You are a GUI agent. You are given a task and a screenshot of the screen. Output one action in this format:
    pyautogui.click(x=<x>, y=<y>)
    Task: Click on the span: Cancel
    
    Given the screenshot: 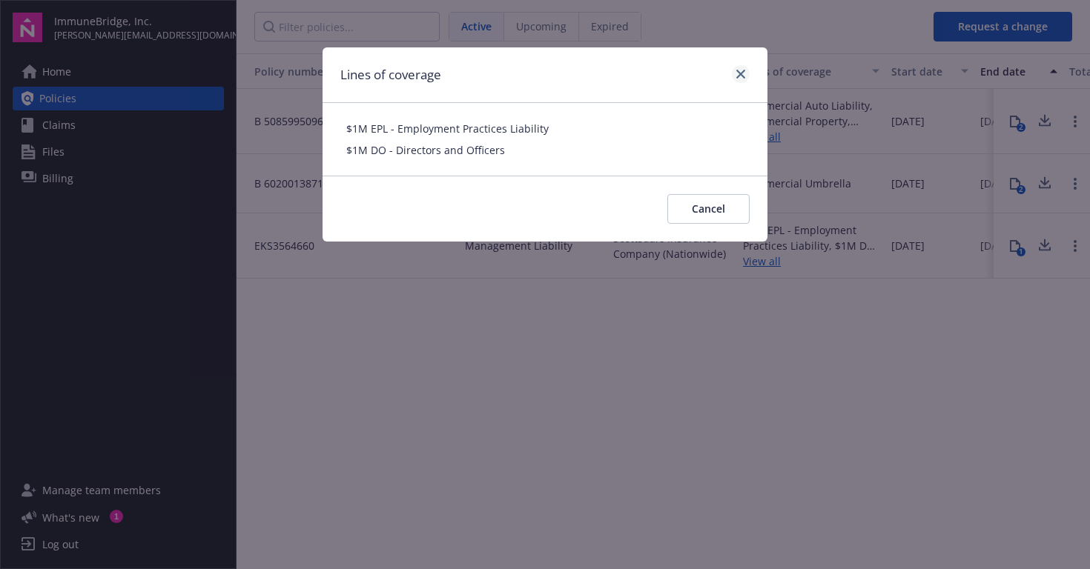 What is the action you would take?
    pyautogui.click(x=708, y=208)
    